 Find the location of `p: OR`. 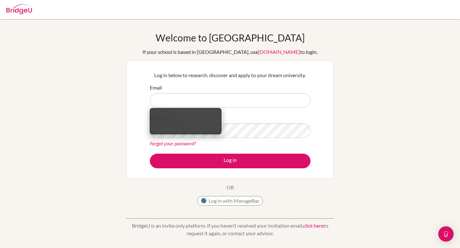

p: OR is located at coordinates (230, 188).